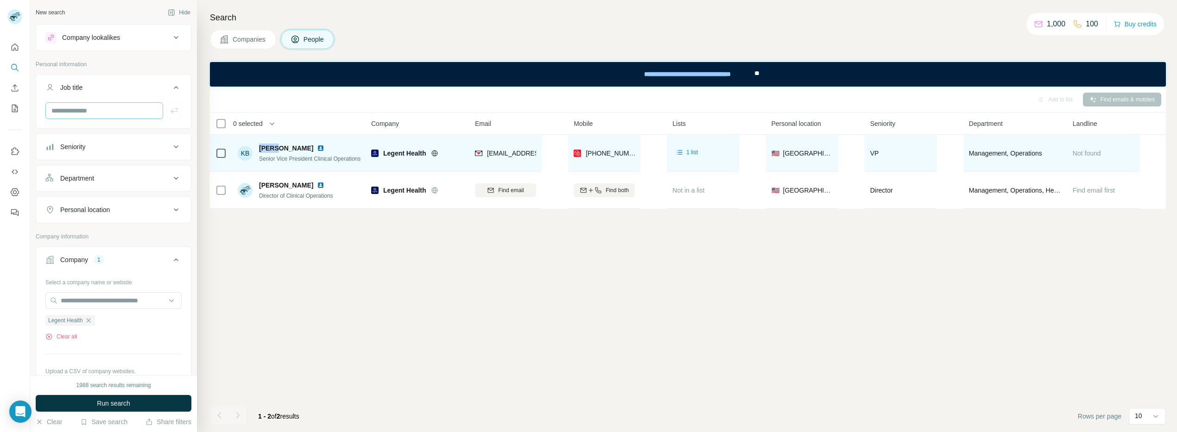 This screenshot has height=432, width=1177. What do you see at coordinates (15, 47) in the screenshot?
I see `button: Quick start` at bounding box center [15, 47].